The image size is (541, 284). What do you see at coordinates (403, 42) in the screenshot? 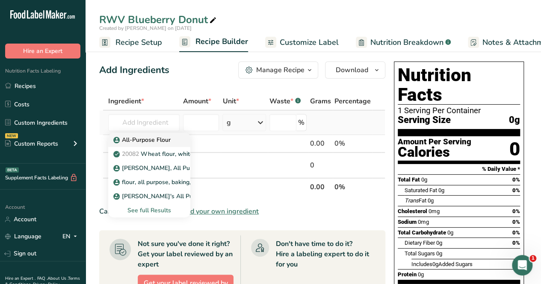
I see `a: Nutrition Breakdown` at bounding box center [403, 42].